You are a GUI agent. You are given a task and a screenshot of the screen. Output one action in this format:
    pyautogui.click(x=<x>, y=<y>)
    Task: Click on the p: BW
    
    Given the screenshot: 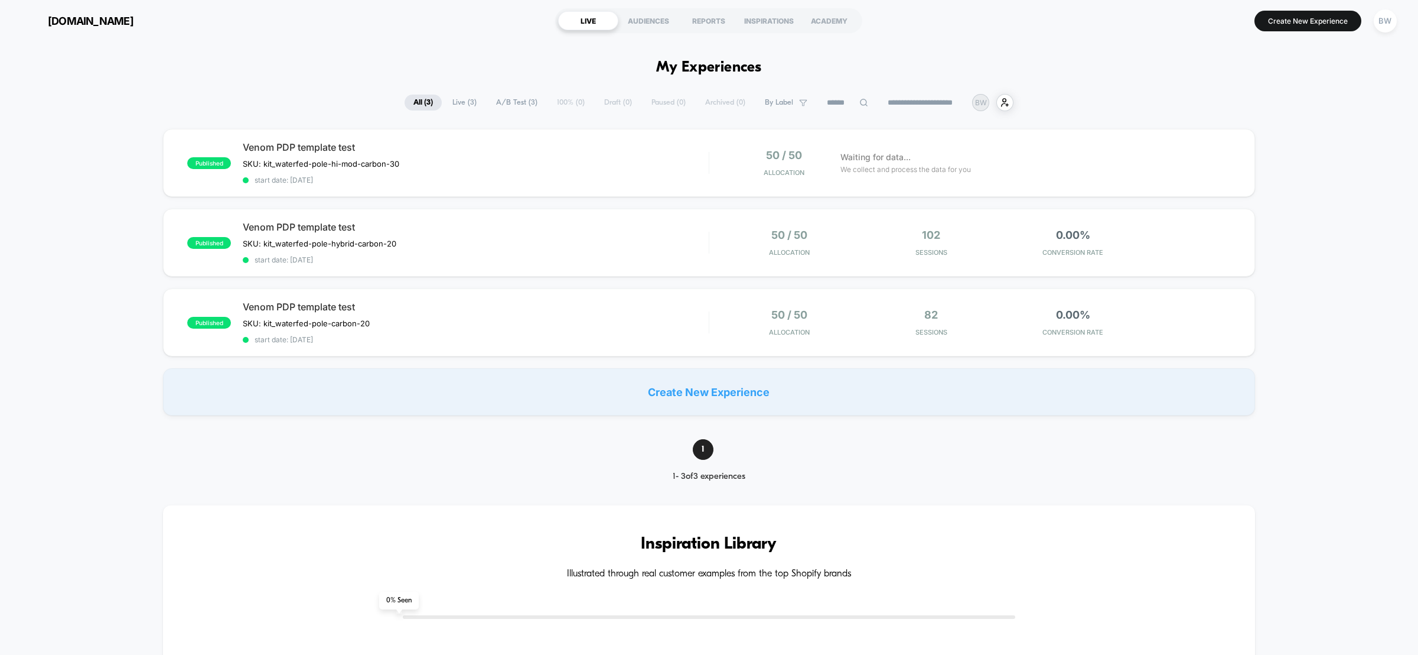 What is the action you would take?
    pyautogui.click(x=981, y=102)
    